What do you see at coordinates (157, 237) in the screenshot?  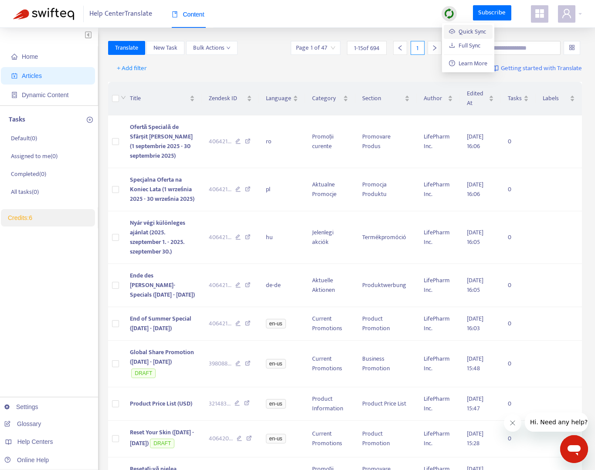 I see `span: Nyár végi különleges ajánlat (2025. szeptember 1. - 2025. szeptember 30.)` at bounding box center [157, 237].